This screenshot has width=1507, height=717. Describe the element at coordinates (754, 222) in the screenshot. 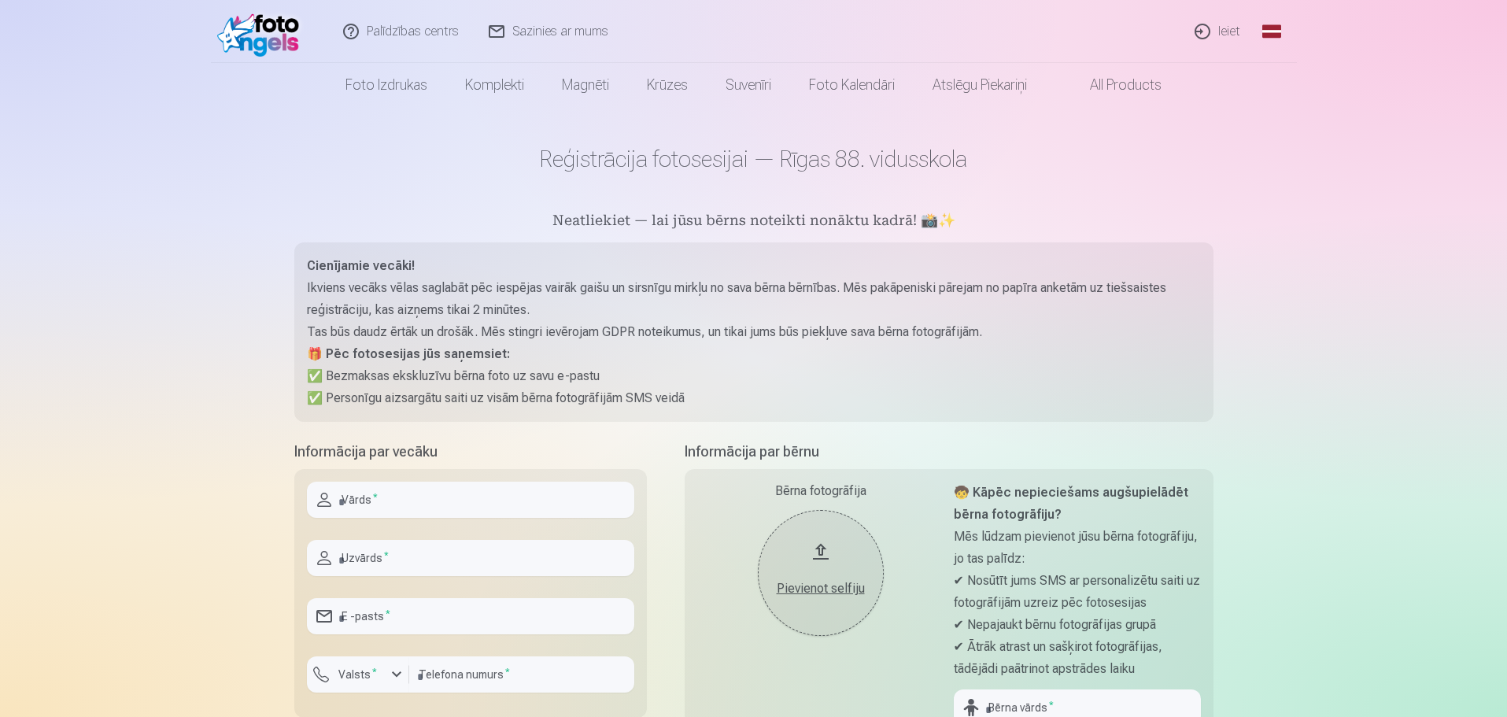

I see `h5: Neatliekiet — lai jūsu bērns noteikti nonāktu kadrā! 📸✨` at that location.